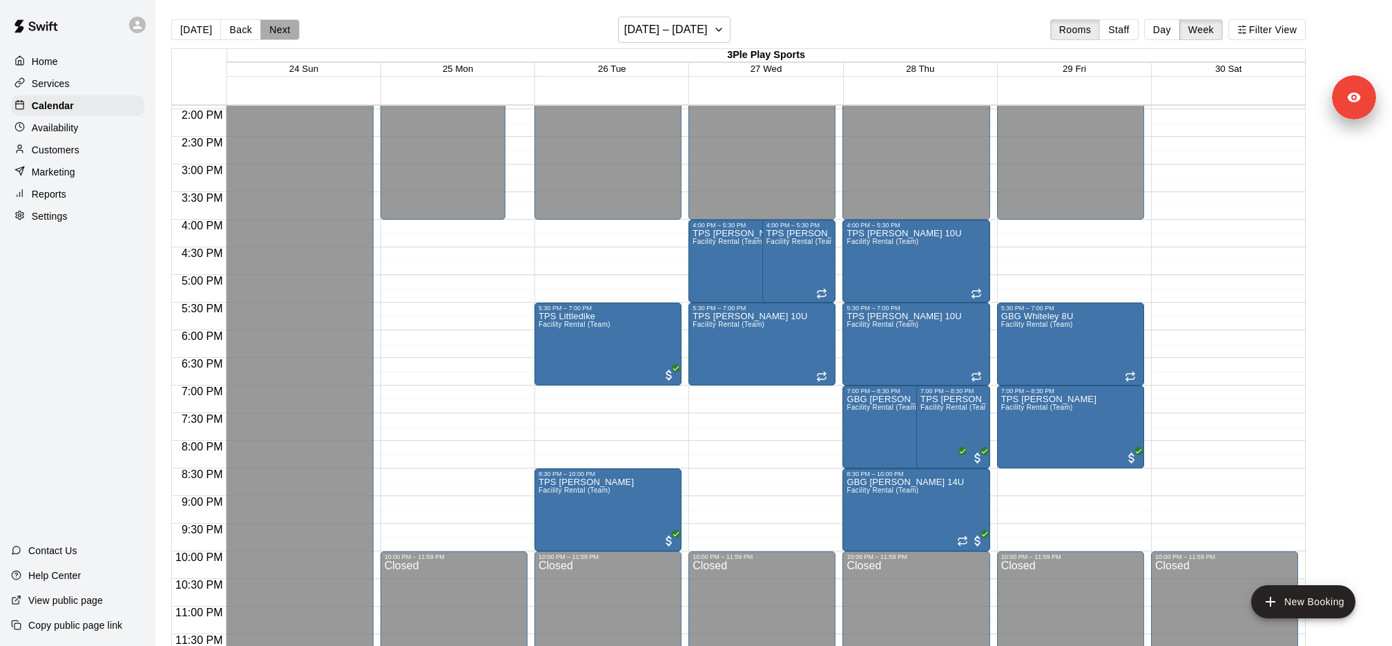 The width and height of the screenshot is (1392, 646). What do you see at coordinates (50, 216) in the screenshot?
I see `p: Settings` at bounding box center [50, 216].